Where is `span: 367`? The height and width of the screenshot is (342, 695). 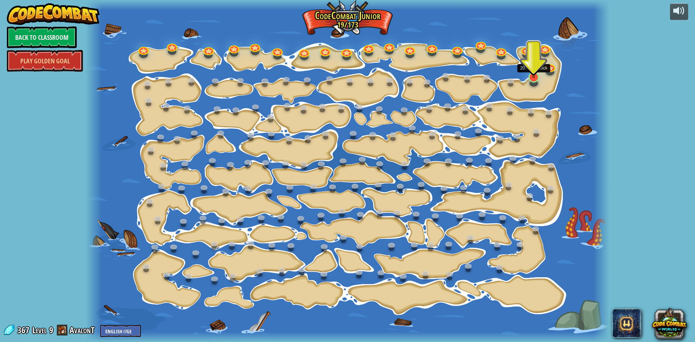 span: 367 is located at coordinates (24, 330).